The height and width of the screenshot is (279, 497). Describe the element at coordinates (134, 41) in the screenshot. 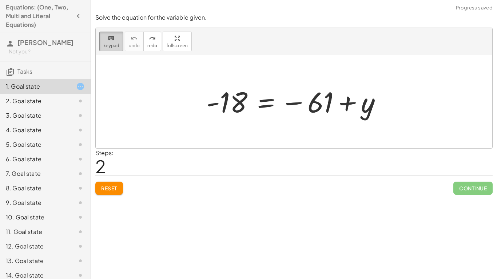

I see `button: undoundo` at that location.